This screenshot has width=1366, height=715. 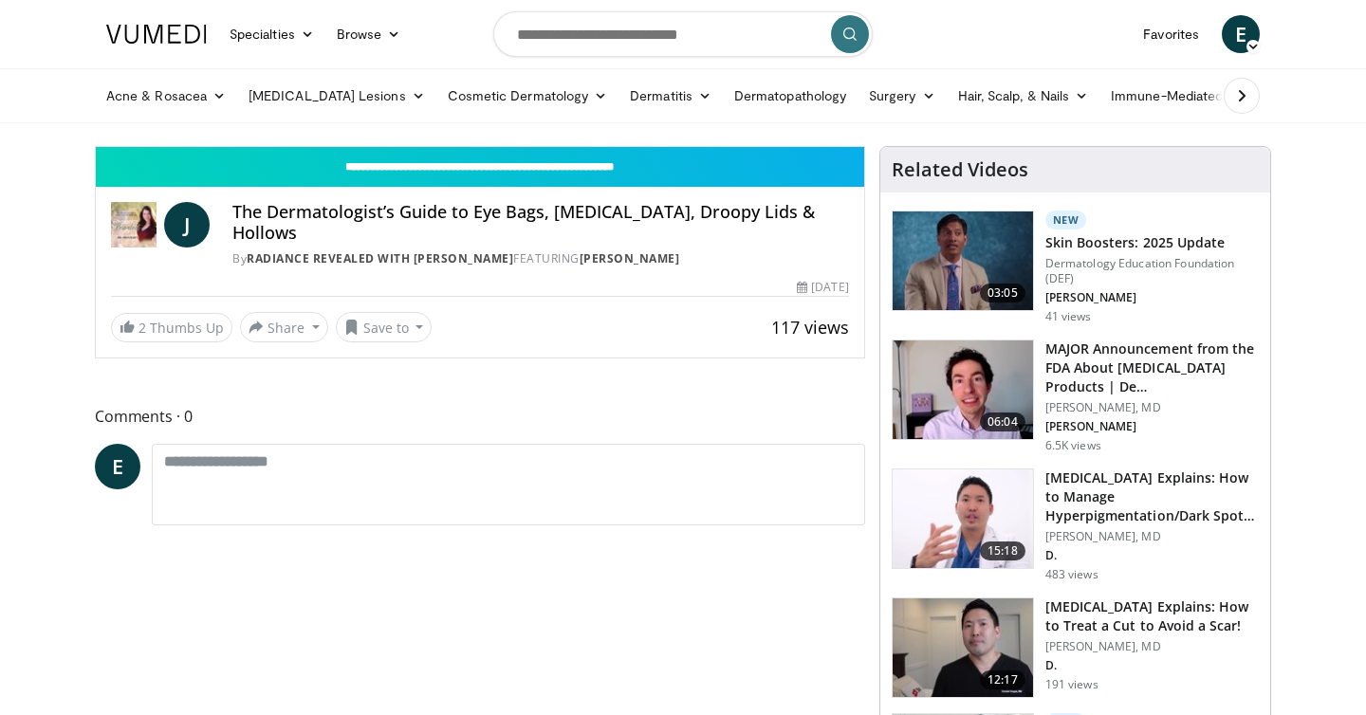 I want to click on a: Immune-Mediated, so click(x=1176, y=96).